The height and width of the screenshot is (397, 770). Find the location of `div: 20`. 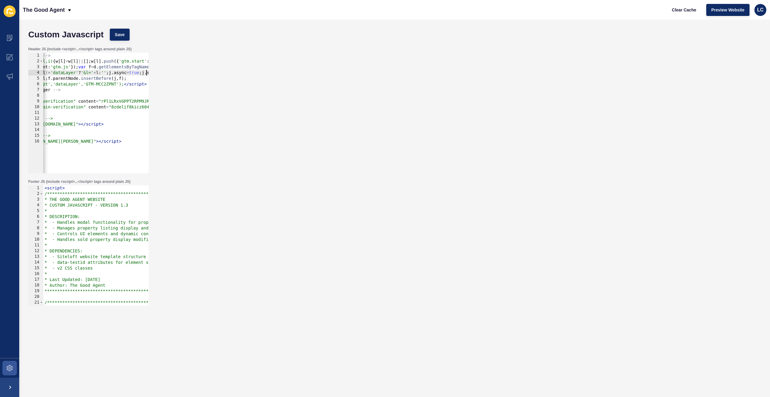

div: 20 is located at coordinates (36, 296).